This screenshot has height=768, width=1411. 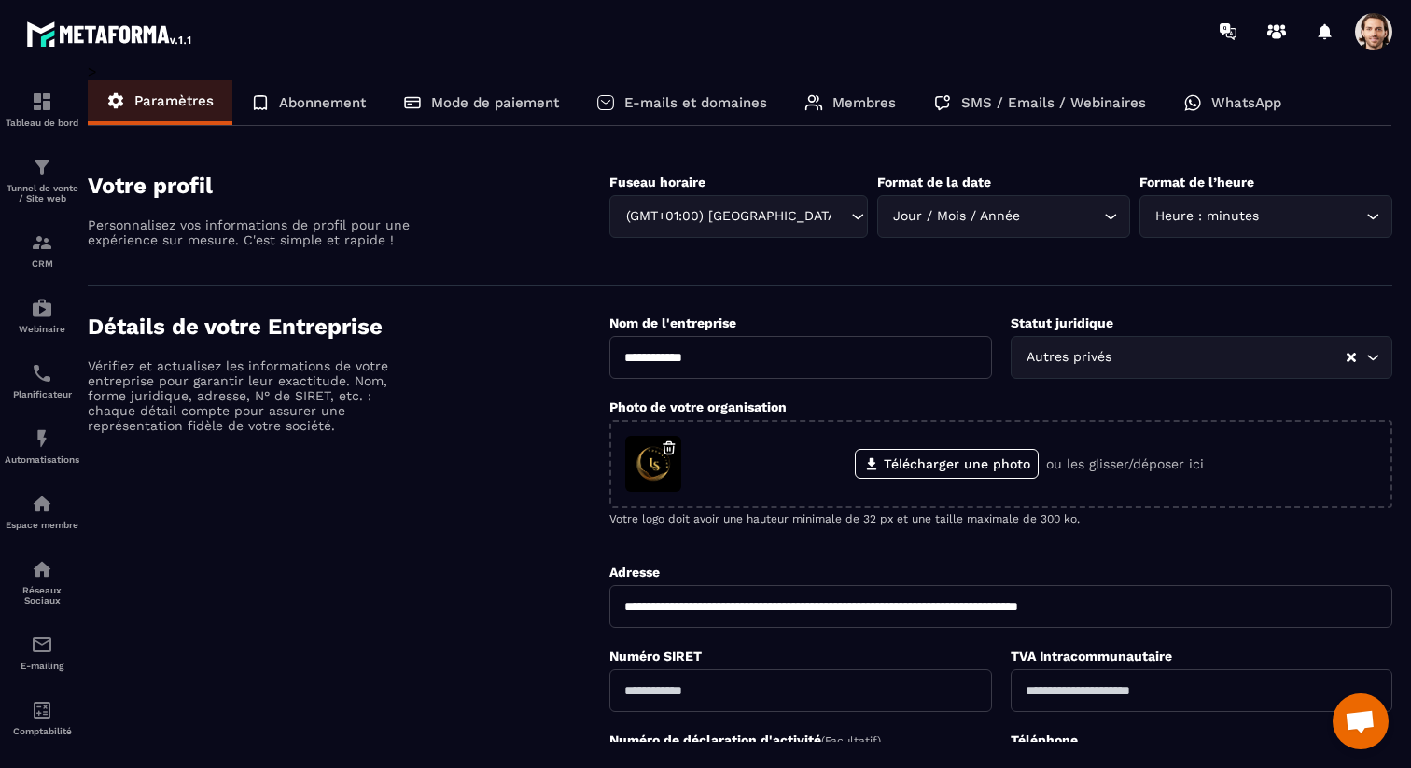 I want to click on p: E-mailing, so click(x=42, y=665).